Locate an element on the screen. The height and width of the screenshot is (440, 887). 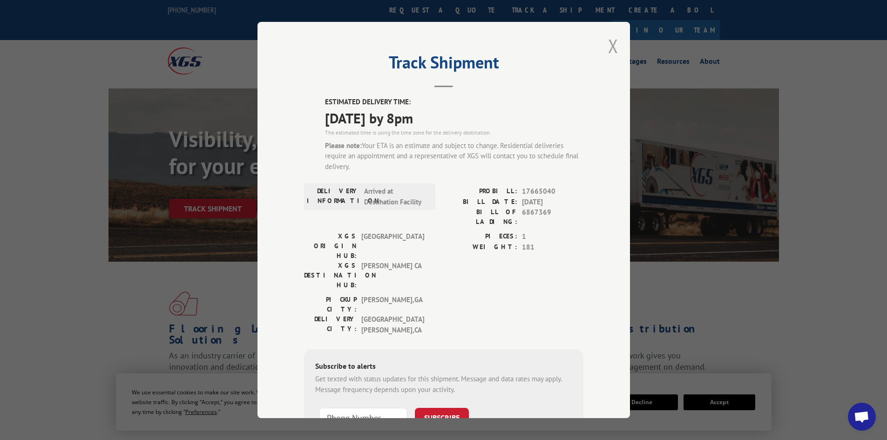
span: Arrived at Destination Facility is located at coordinates (395, 196).